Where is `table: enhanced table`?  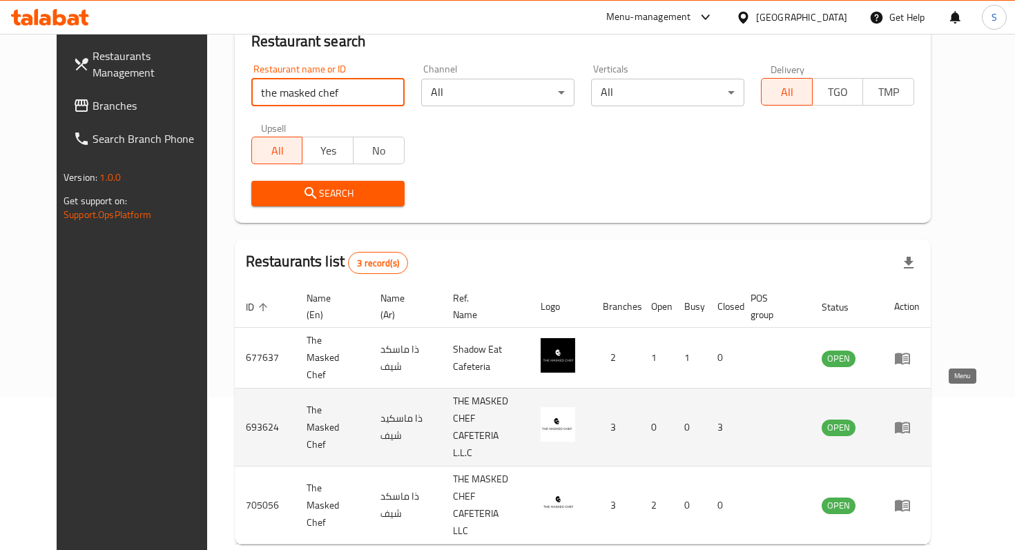
table: enhanced table is located at coordinates (583, 415).